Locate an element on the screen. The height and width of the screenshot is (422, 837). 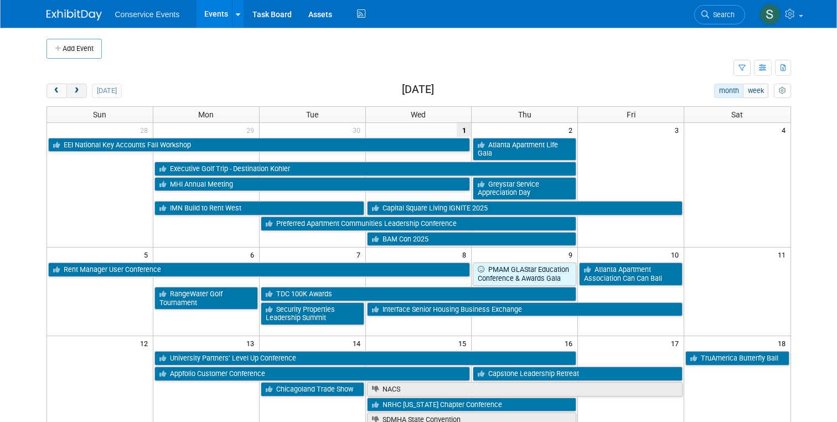
span: 29 is located at coordinates (252, 129).